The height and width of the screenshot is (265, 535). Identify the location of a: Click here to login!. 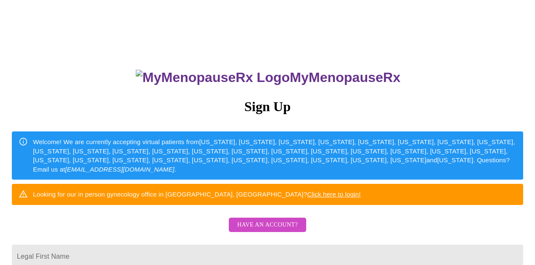
(334, 194).